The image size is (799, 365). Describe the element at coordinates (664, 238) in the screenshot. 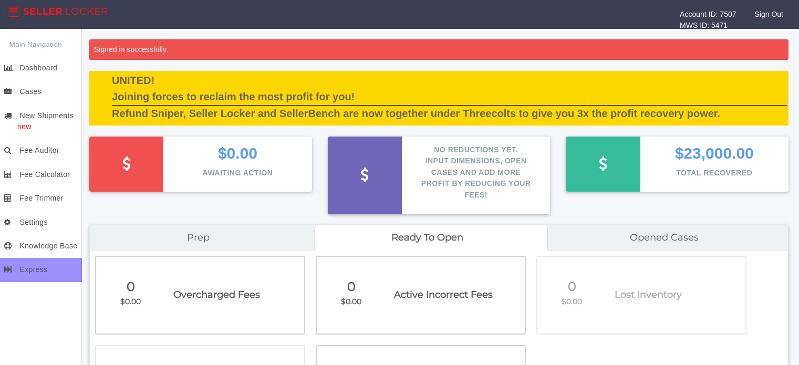

I see `span: Opened cases` at that location.